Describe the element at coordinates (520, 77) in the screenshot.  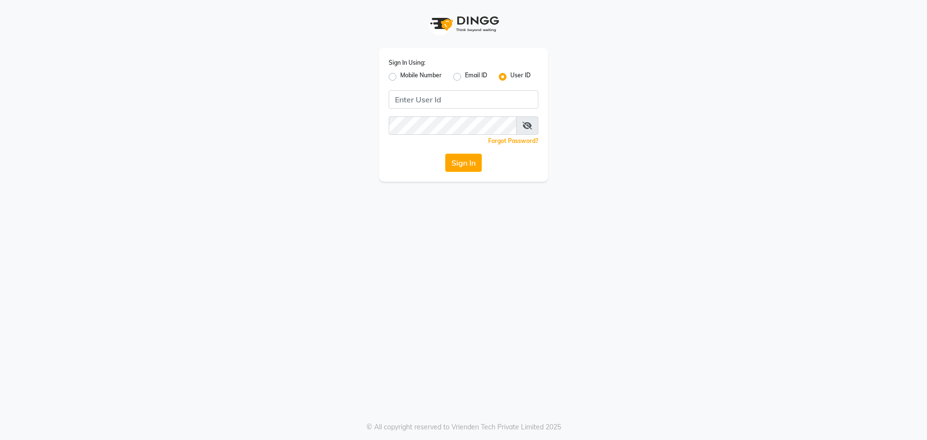
I see `label: User ID` at that location.